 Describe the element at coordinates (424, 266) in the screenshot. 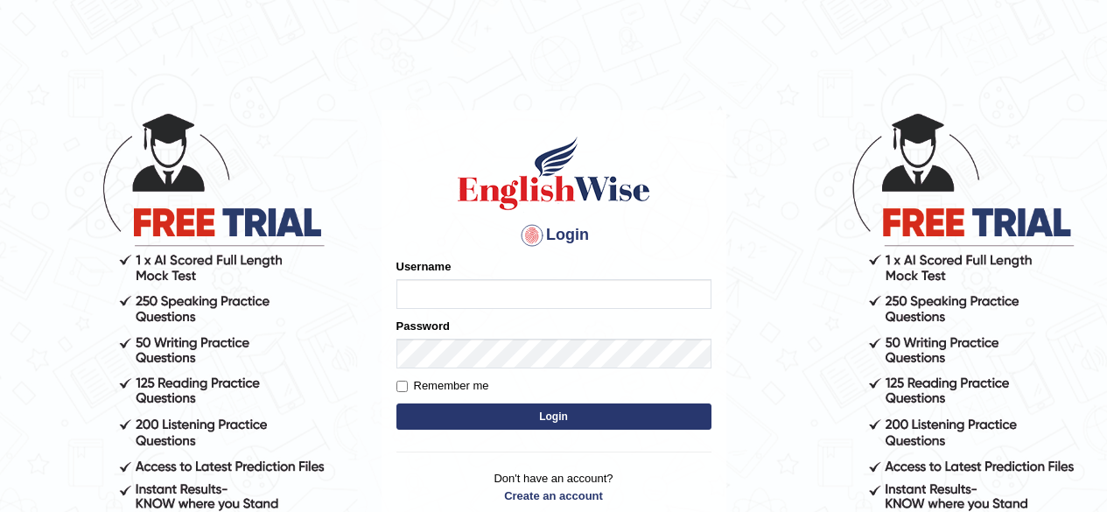

I see `label: Username` at that location.